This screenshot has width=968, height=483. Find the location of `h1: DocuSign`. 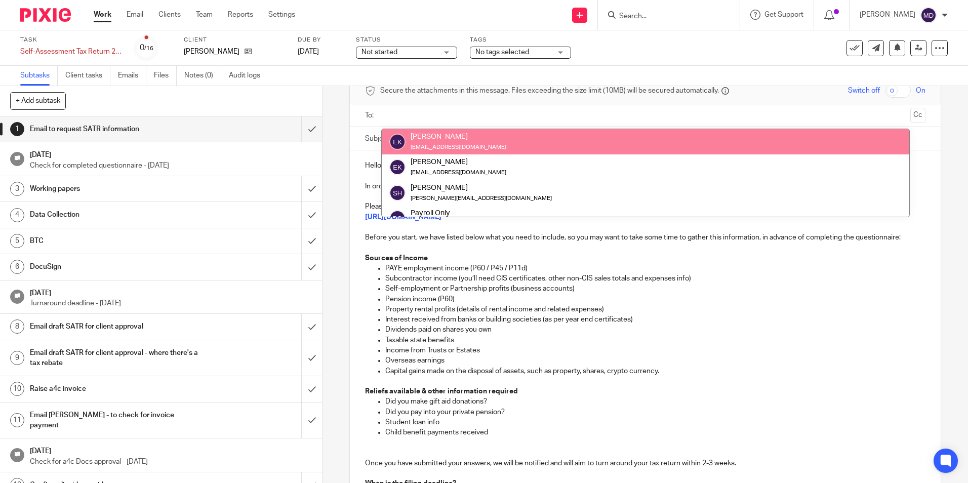

h1: DocuSign is located at coordinates (117, 267).